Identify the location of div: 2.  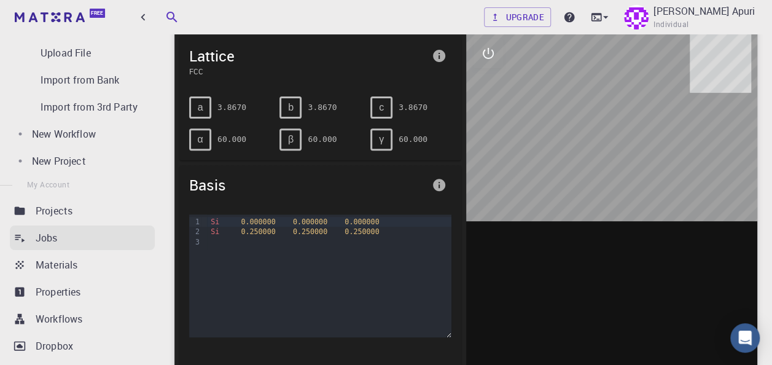
(195, 232).